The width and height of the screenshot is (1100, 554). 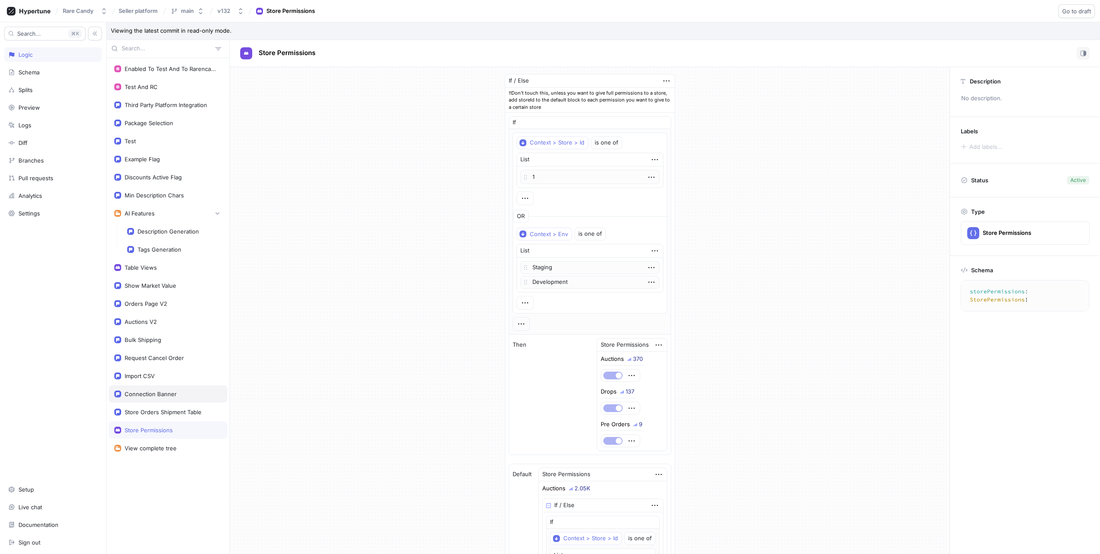 What do you see at coordinates (31, 160) in the screenshot?
I see `div: Branches` at bounding box center [31, 160].